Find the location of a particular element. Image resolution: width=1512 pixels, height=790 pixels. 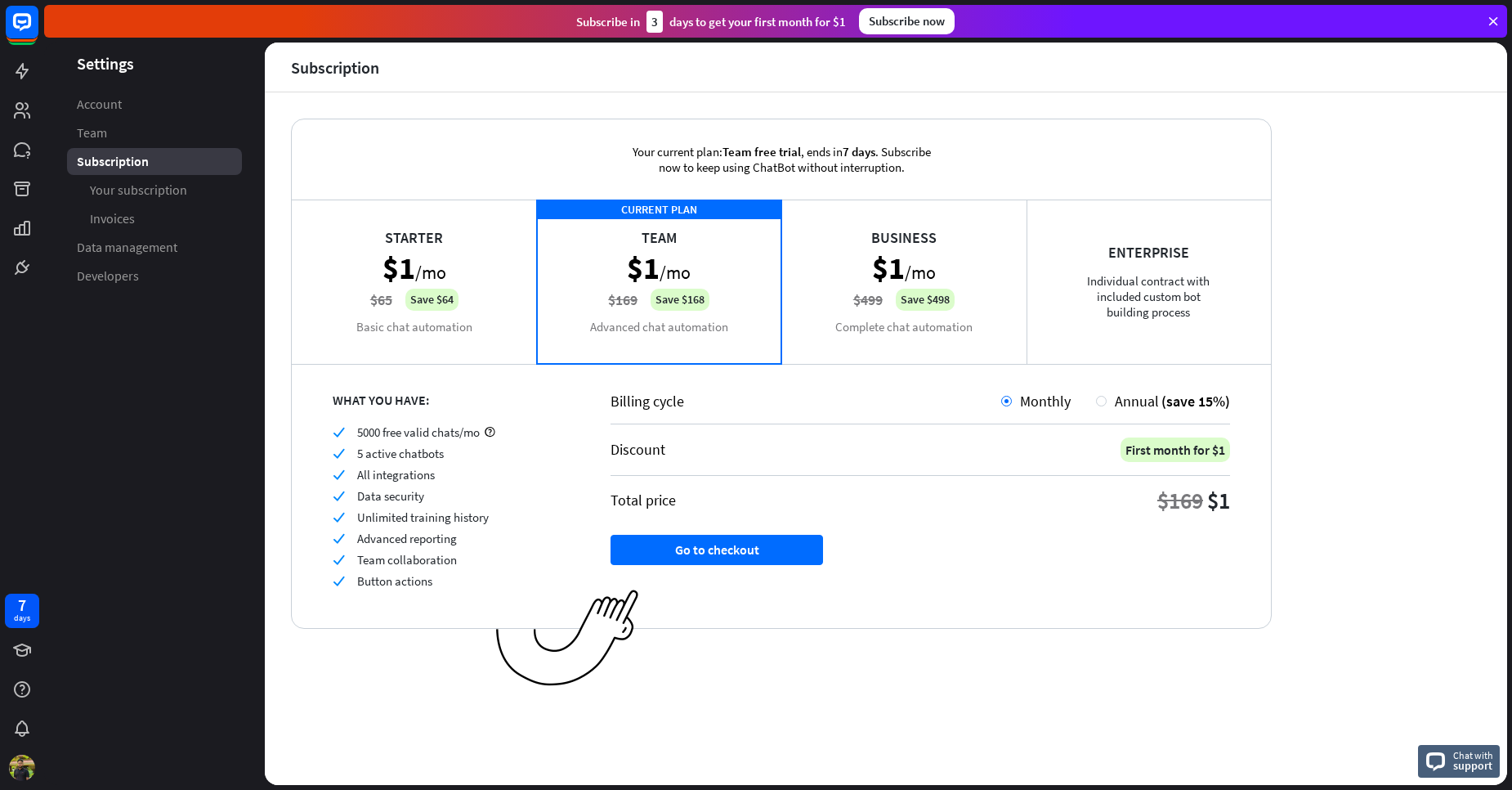

button: Open LiveChat chat widget is located at coordinates (37, 31).